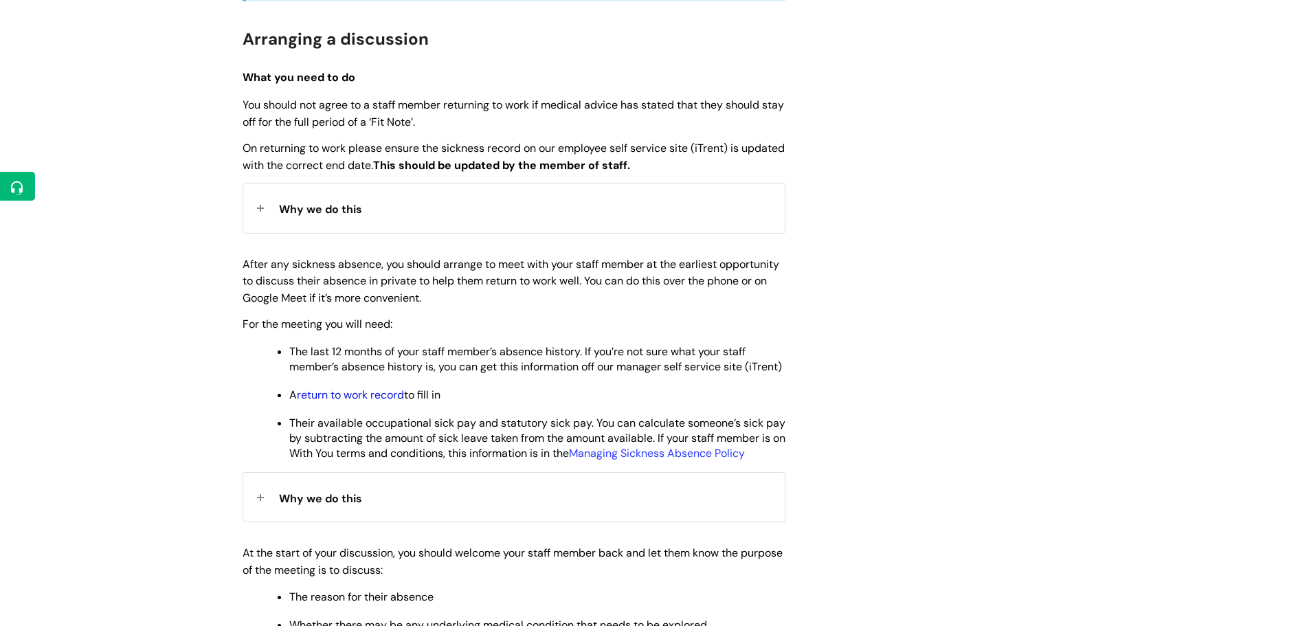  I want to click on span: You should not agree to a staff member returning to work if medical advice has stated that they s..., so click(513, 113).